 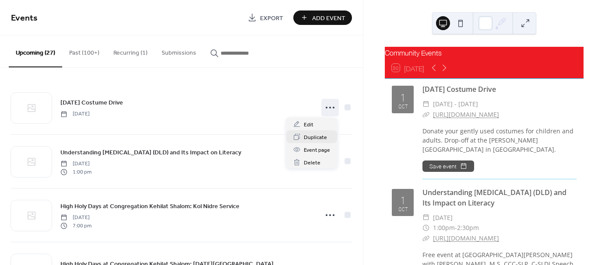 What do you see at coordinates (312, 163) in the screenshot?
I see `span: Delete` at bounding box center [312, 163].